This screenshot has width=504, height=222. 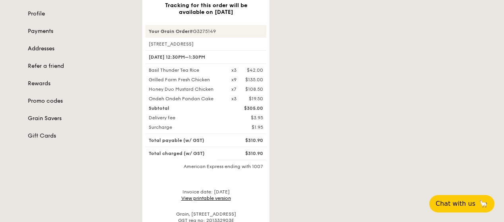 I want to click on a: View printable version, so click(x=206, y=199).